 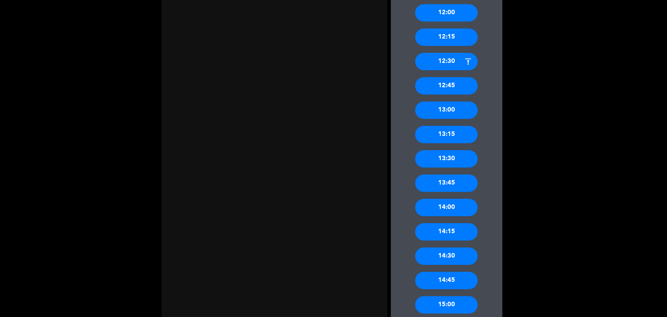 I want to click on div: 14:15, so click(x=446, y=232).